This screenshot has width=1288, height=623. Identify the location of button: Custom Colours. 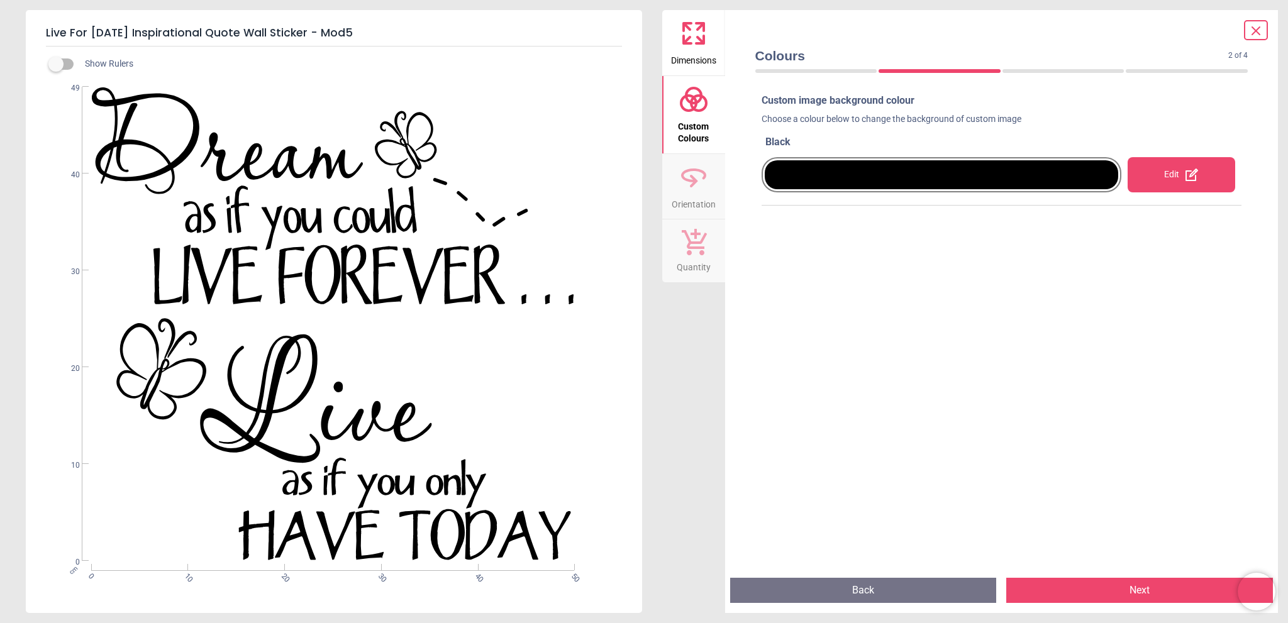
(693, 114).